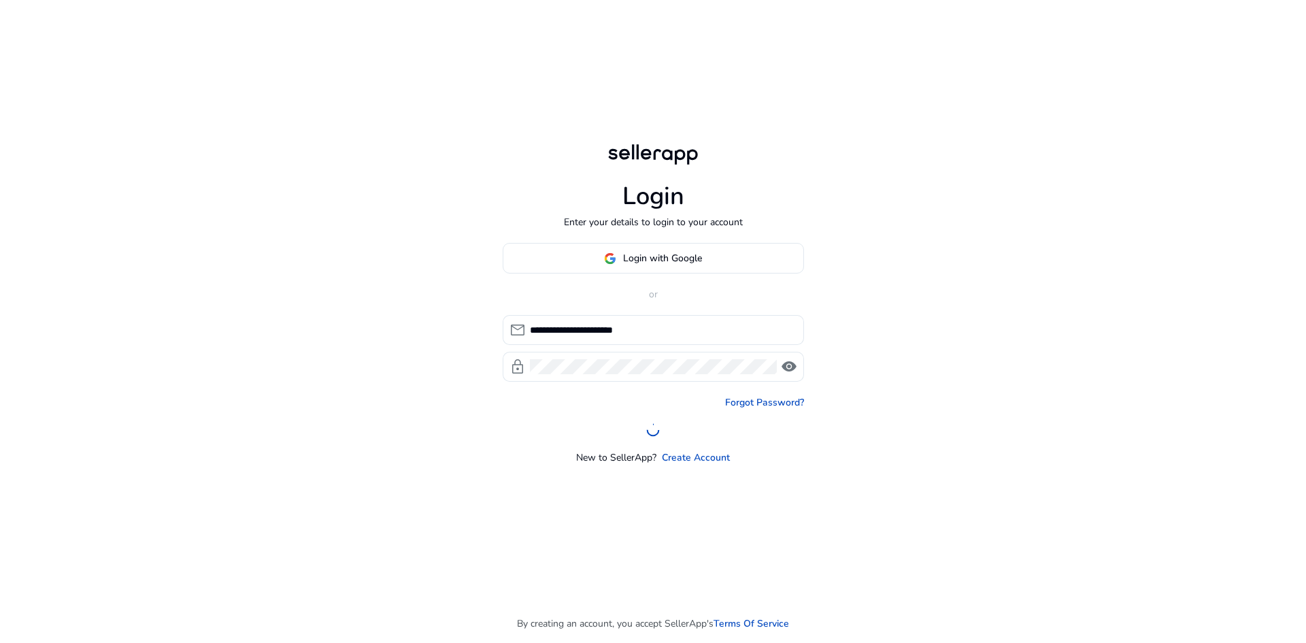 The width and height of the screenshot is (1306, 643). I want to click on h1: Login, so click(653, 196).